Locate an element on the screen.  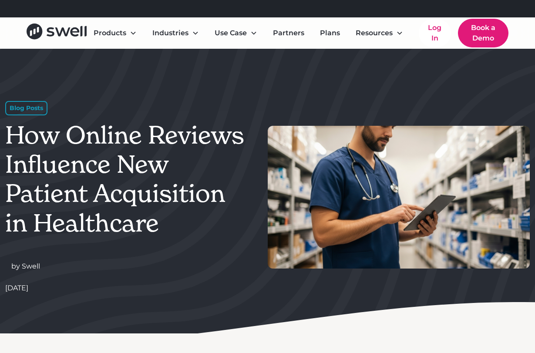
h1: How Online Reviews Influence New Patient Acquisition in Healthcare is located at coordinates (127, 179).